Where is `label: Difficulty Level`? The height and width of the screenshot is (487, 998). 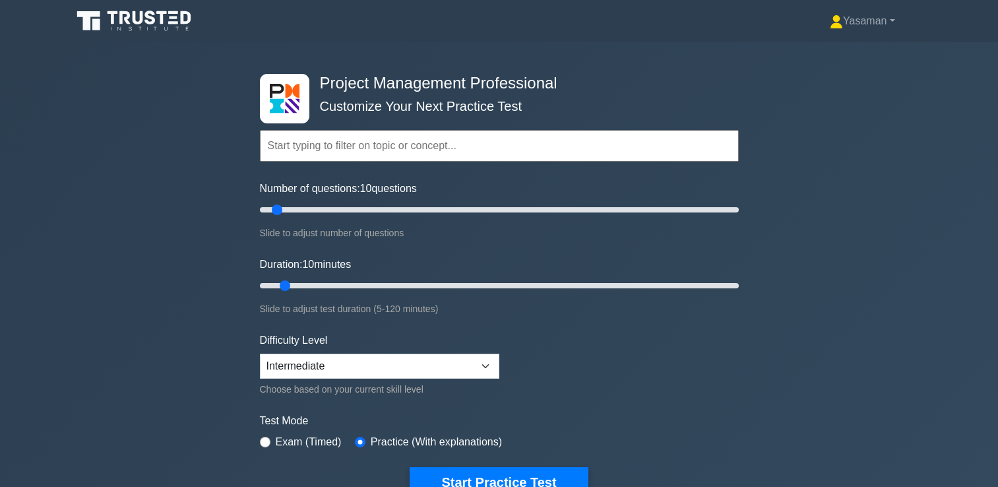
label: Difficulty Level is located at coordinates (293, 340).